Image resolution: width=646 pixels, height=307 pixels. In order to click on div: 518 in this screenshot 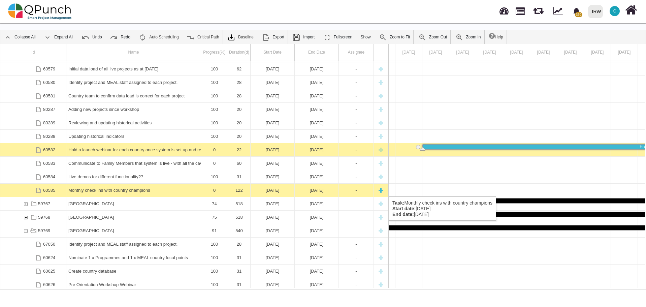, I will do `click(239, 217)`.